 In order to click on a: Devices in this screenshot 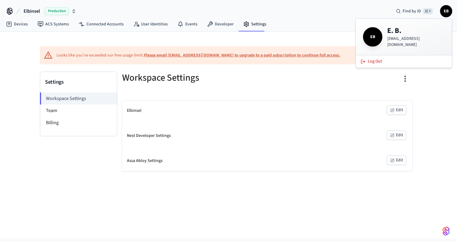, I will do `click(17, 24)`.